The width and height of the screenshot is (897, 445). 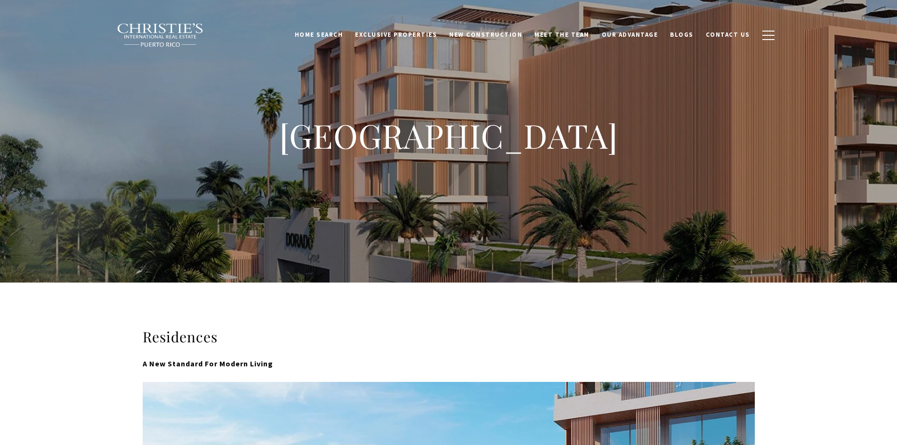 I want to click on a: Our Advantage, so click(x=630, y=35).